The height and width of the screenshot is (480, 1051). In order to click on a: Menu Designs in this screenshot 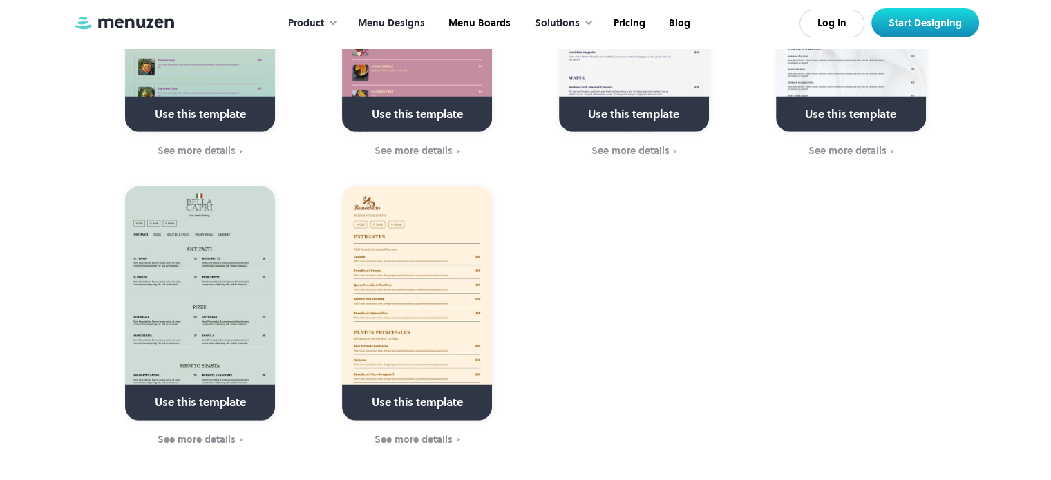, I will do `click(390, 24)`.